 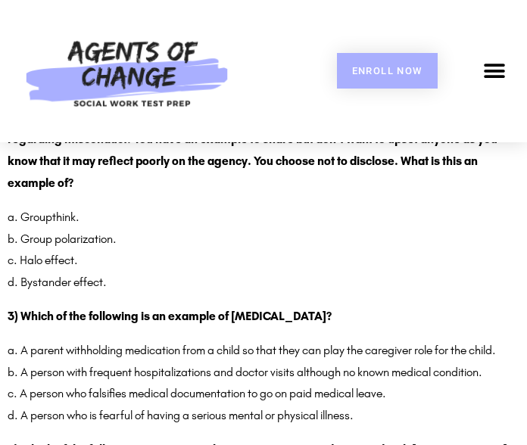 What do you see at coordinates (263, 250) in the screenshot?
I see `p: a. Groupthink. b. Group polarization. c. Halo effect. d. Bystander effect.` at bounding box center [263, 250].